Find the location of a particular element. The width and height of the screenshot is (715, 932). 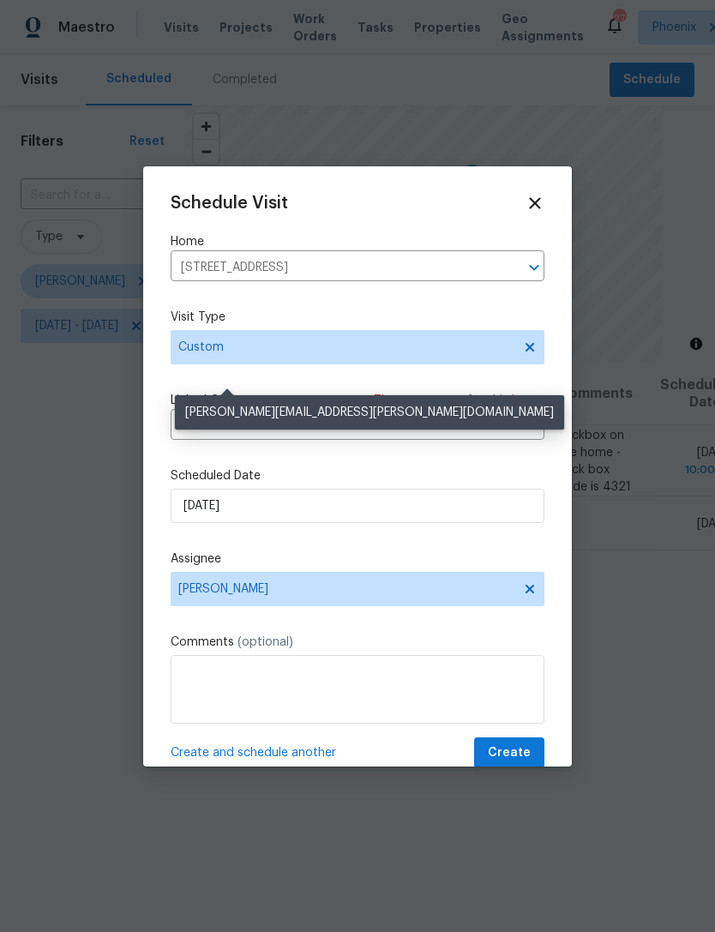

span: 7 is located at coordinates (431, 401).